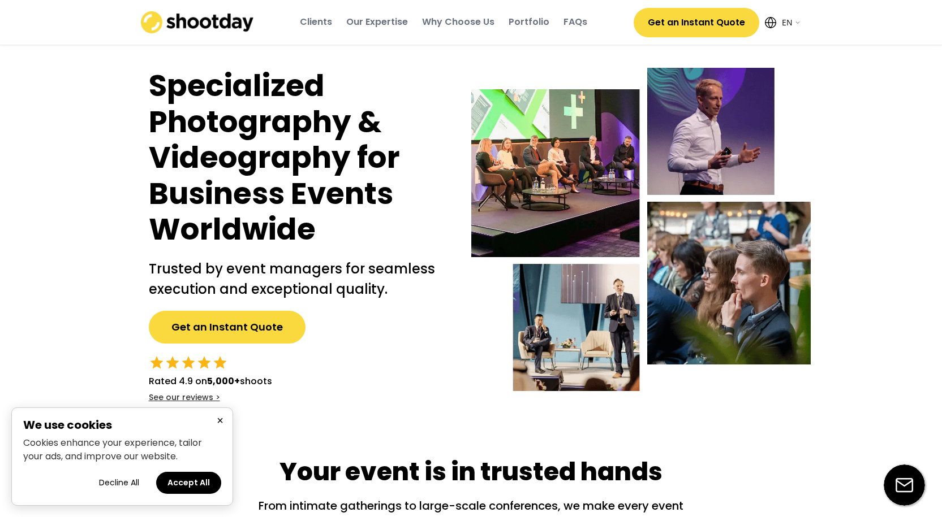  What do you see at coordinates (377, 22) in the screenshot?
I see `div: Our Expertise` at bounding box center [377, 22].